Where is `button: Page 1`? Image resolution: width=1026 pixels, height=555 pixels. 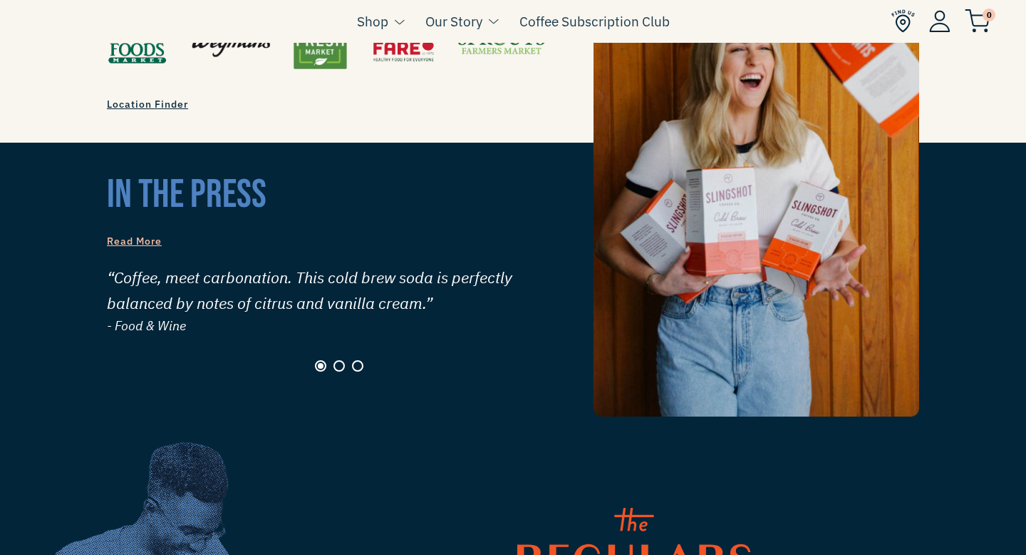 button: Page 1 is located at coordinates (321, 366).